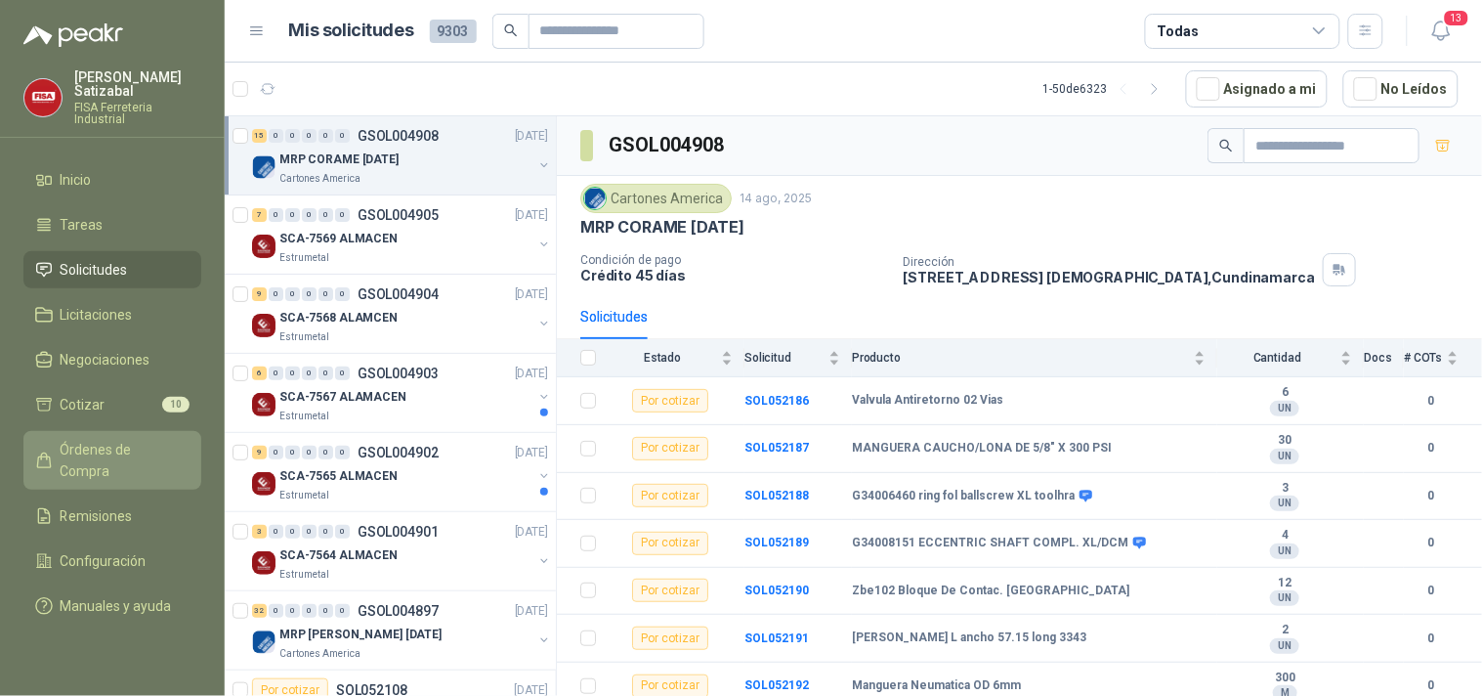 This screenshot has width=1482, height=696. Describe the element at coordinates (97, 315) in the screenshot. I see `span: Licitaciones` at that location.